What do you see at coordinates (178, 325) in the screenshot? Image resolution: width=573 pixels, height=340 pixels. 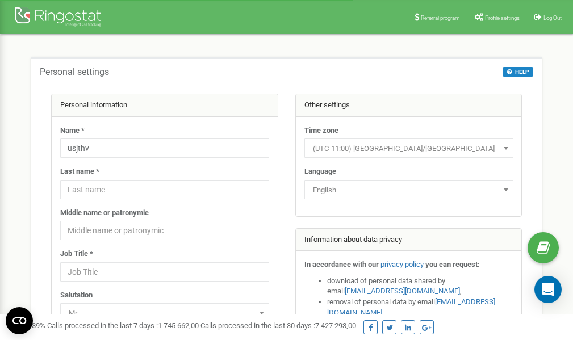 I see `u: 1 745 662,00` at bounding box center [178, 325].